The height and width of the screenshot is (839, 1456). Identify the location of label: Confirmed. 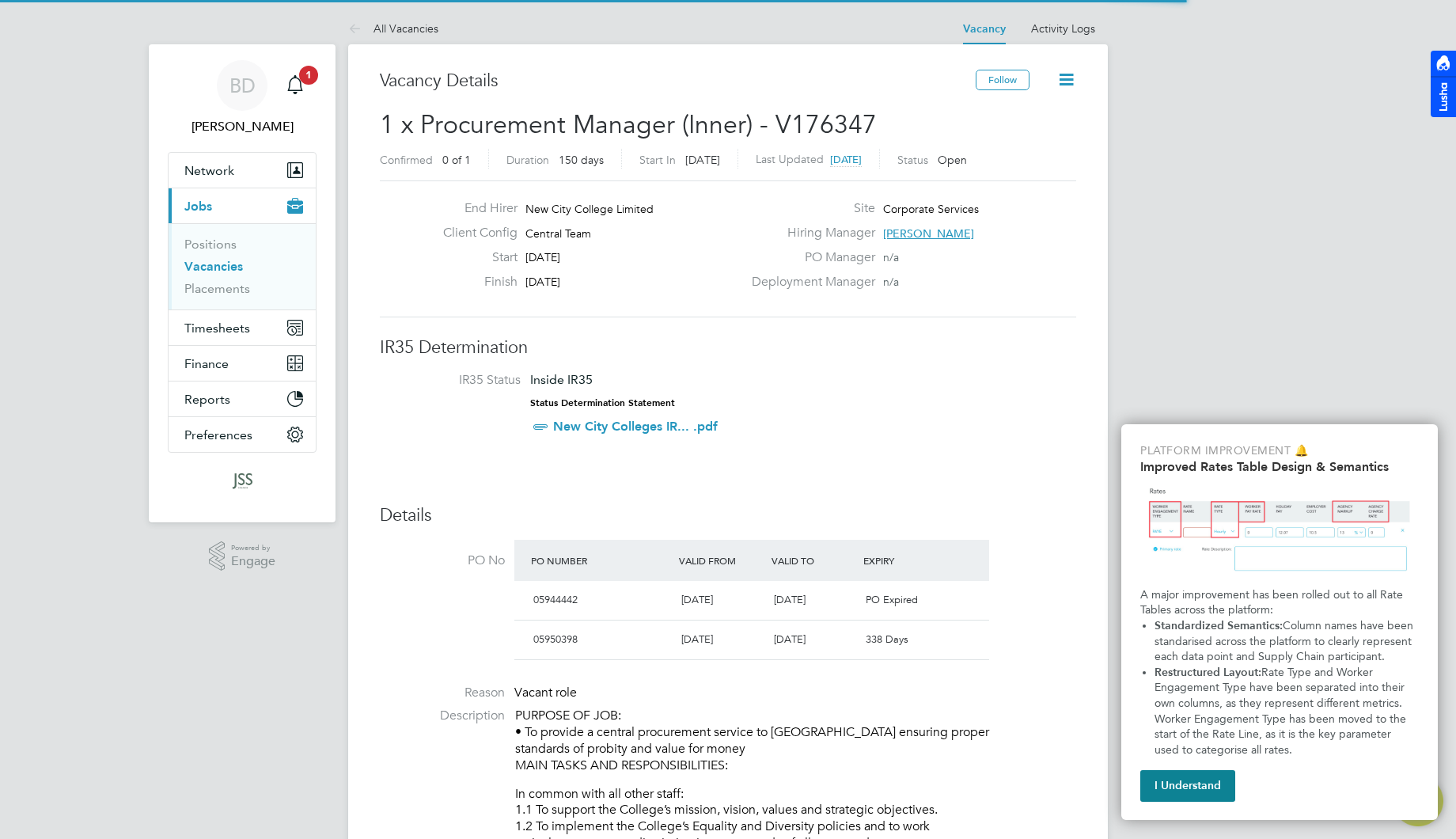
(406, 160).